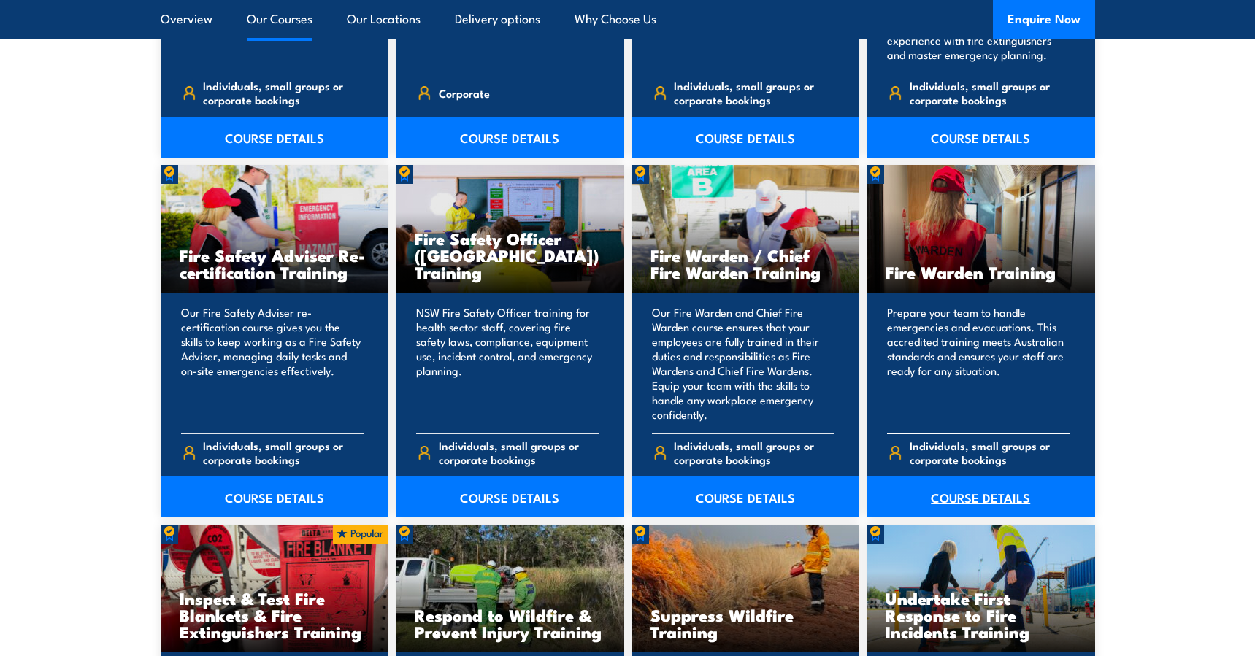 The image size is (1255, 656). Describe the element at coordinates (509, 623) in the screenshot. I see `h3: Respond to Wildfire & Prevent Injury Training` at that location.